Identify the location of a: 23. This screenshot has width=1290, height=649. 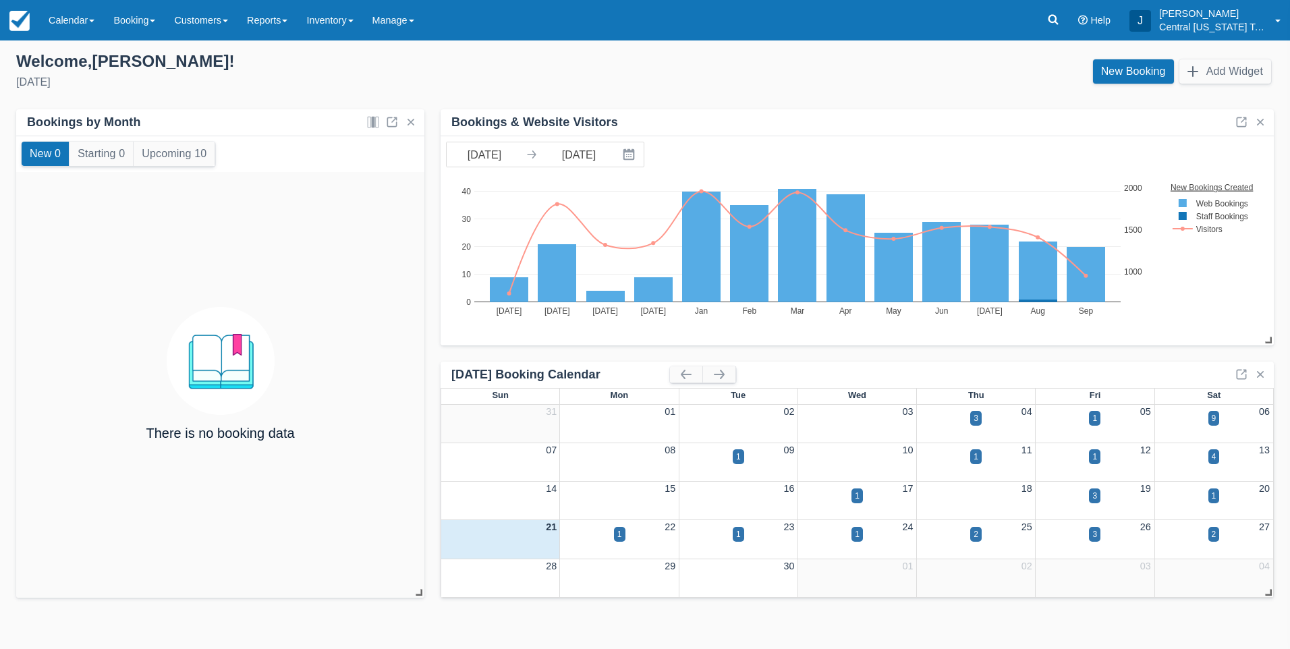
(789, 527).